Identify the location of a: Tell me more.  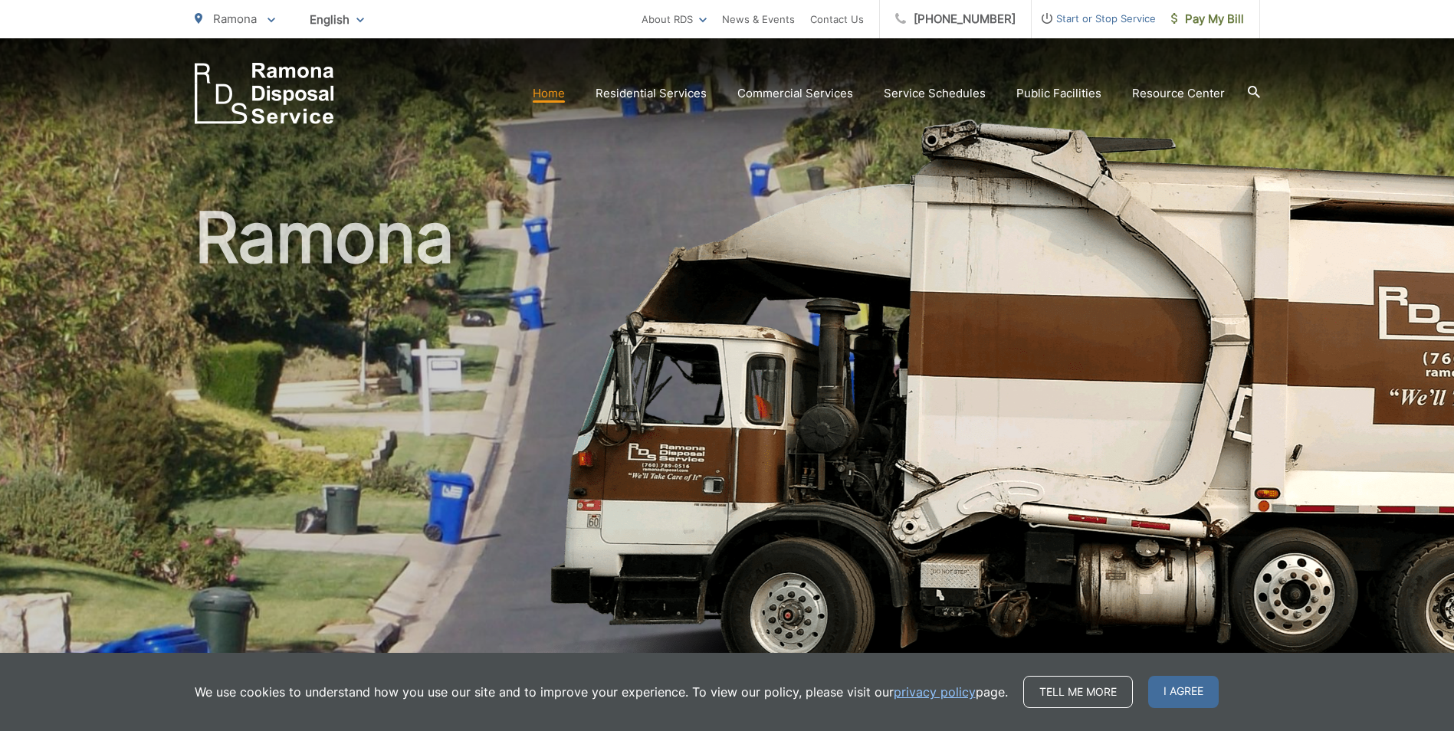
(1078, 692).